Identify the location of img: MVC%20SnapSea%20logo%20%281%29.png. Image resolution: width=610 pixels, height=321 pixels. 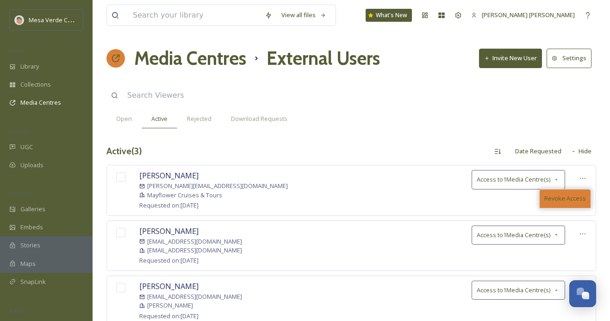
(19, 20).